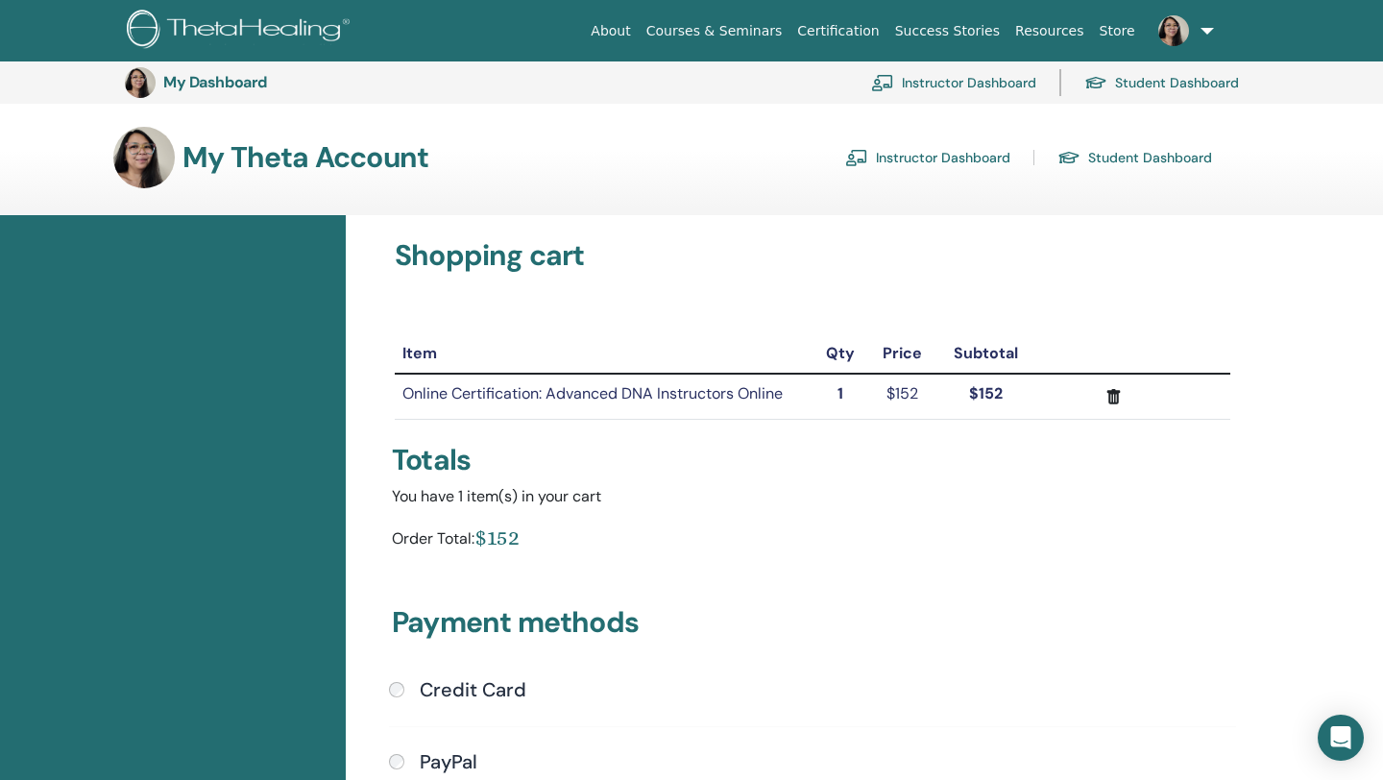 The height and width of the screenshot is (780, 1383). I want to click on div: Open Intercom Messenger, so click(1341, 738).